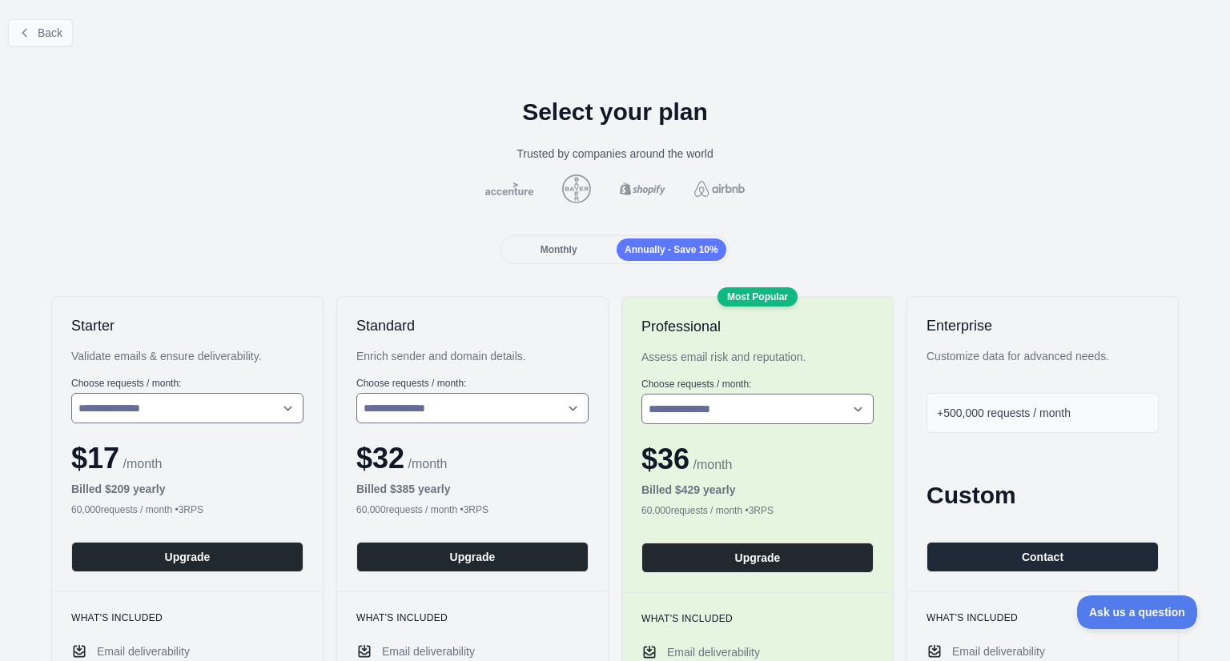 The width and height of the screenshot is (1230, 661). Describe the element at coordinates (757, 327) in the screenshot. I see `h2: Professional` at that location.